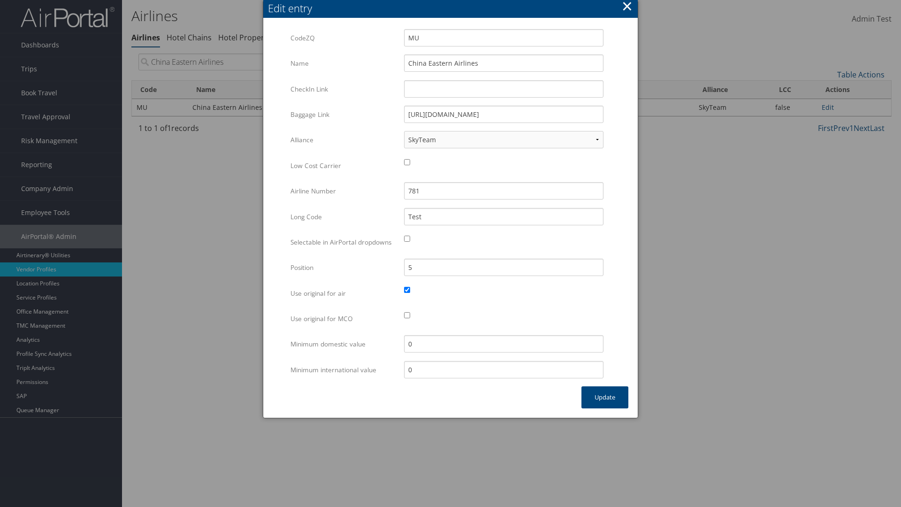 The height and width of the screenshot is (507, 901). Describe the element at coordinates (344, 89) in the screenshot. I see `label: CheckIn Link` at that location.